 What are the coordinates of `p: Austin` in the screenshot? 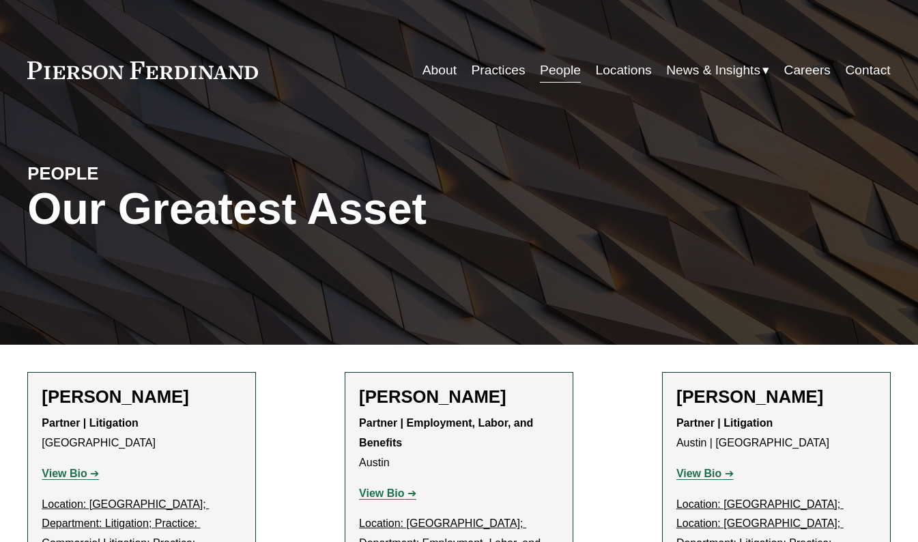 It's located at (459, 443).